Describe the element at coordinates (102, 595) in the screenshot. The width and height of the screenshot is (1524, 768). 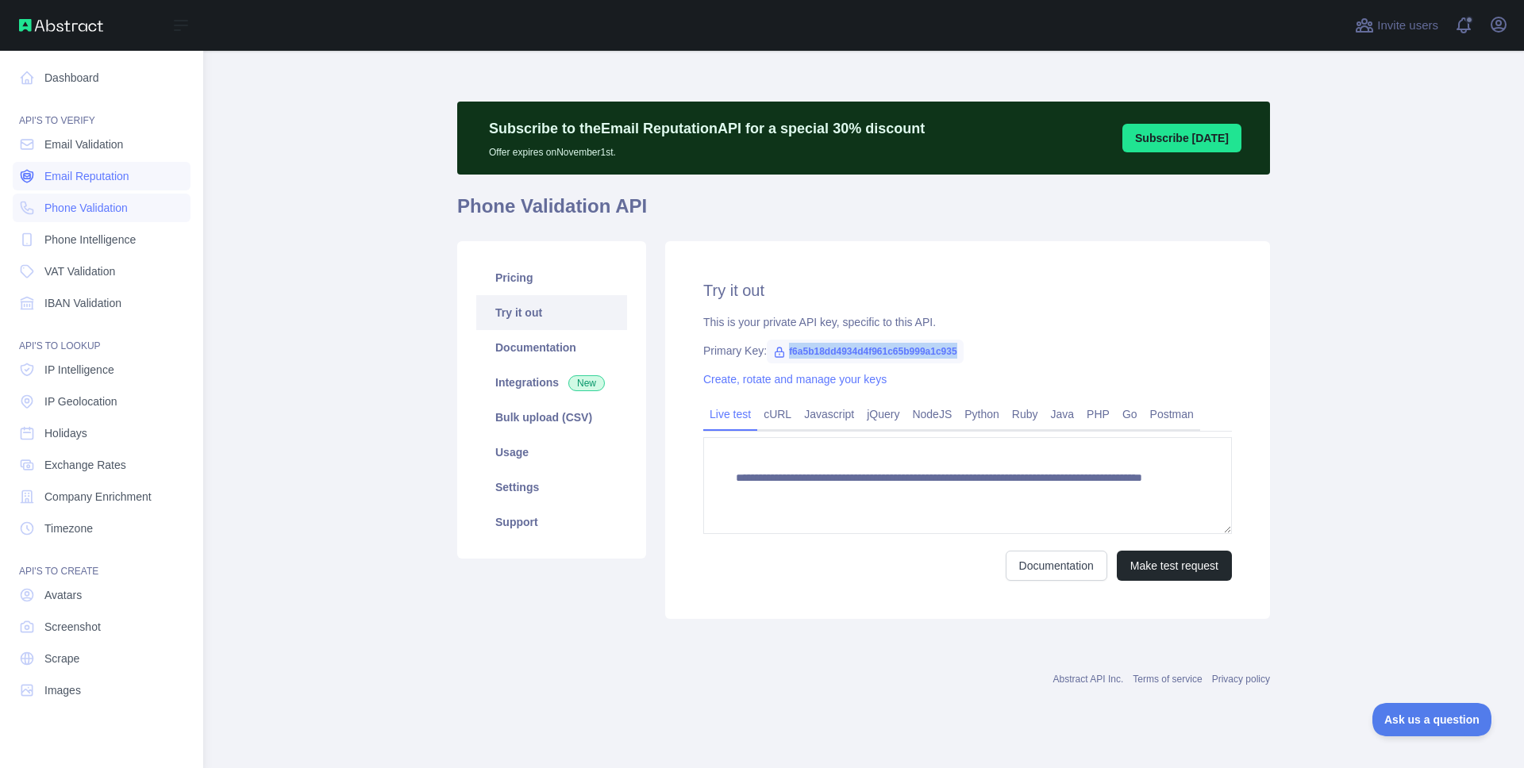
I see `a: Avatars` at that location.